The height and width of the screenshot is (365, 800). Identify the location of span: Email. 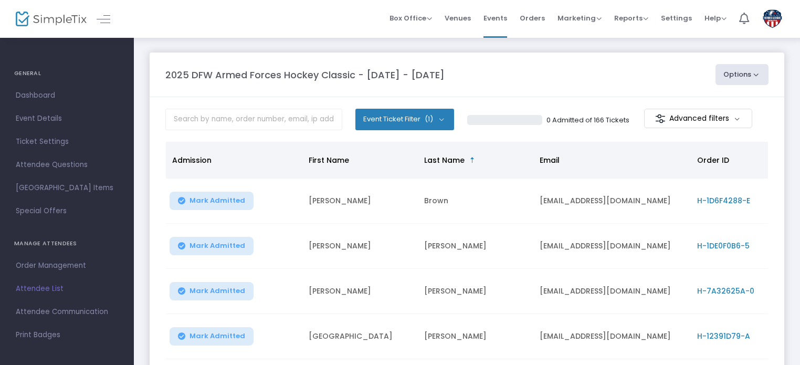
(550, 160).